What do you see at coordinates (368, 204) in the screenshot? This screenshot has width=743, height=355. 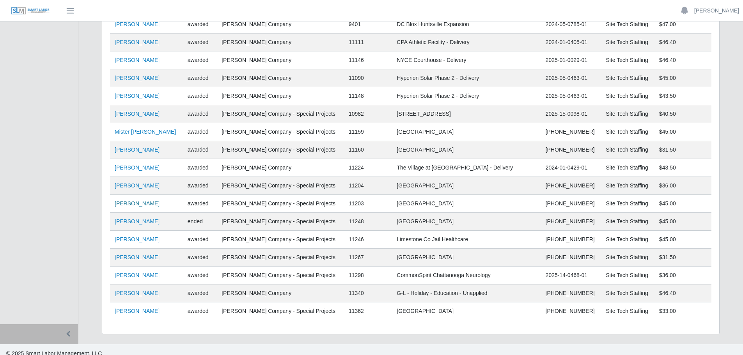 I see `td: 11203` at bounding box center [368, 204].